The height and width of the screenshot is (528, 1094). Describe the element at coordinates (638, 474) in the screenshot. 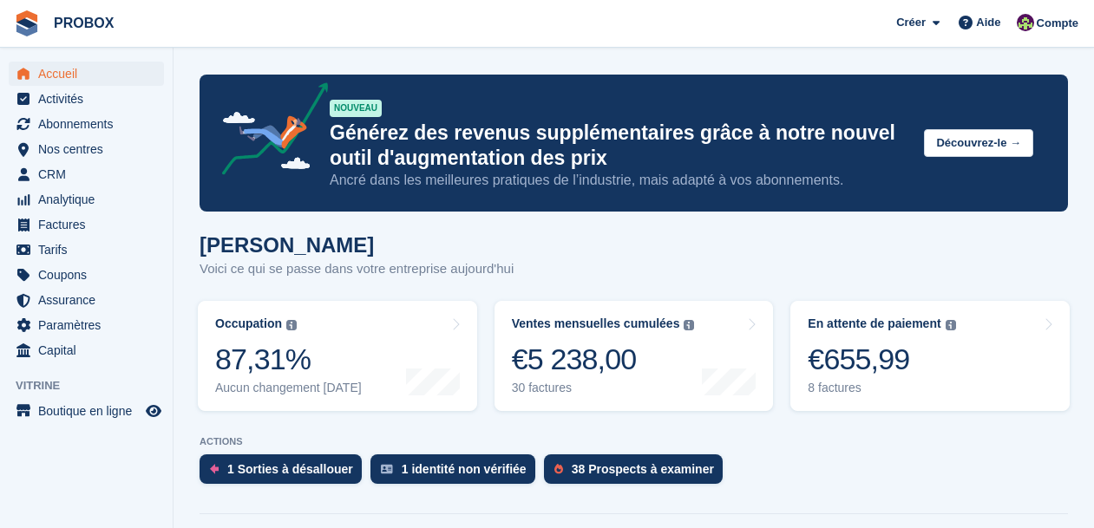

I see `a: 38 Prospects à examiner` at that location.